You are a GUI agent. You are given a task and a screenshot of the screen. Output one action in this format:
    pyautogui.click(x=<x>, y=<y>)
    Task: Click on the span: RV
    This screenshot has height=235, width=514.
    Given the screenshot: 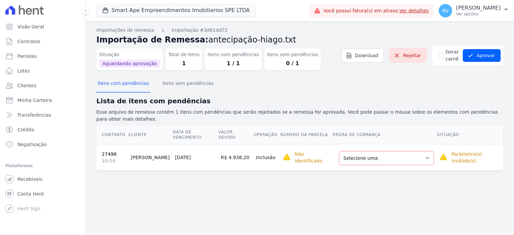 What is the action you would take?
    pyautogui.click(x=445, y=11)
    